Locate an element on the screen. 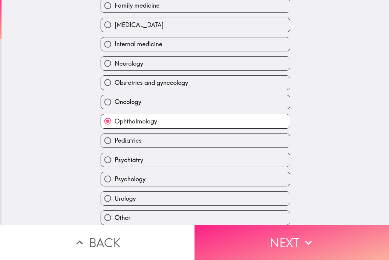 The width and height of the screenshot is (389, 260). button: Psychiatry is located at coordinates (195, 159).